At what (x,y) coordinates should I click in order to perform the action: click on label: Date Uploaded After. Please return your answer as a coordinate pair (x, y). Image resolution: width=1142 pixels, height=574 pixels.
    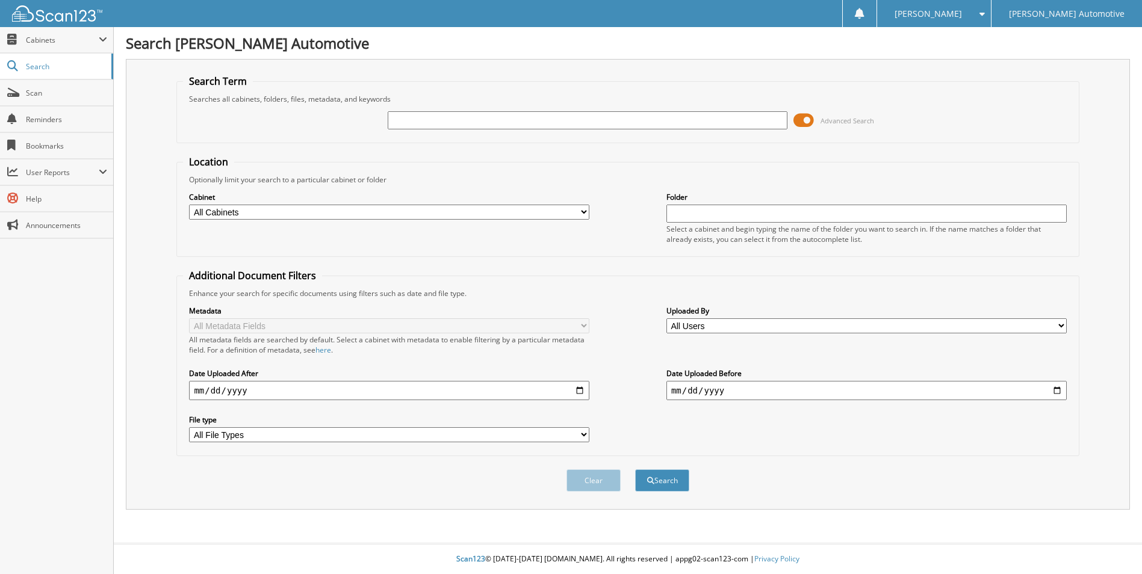
    Looking at the image, I should click on (389, 373).